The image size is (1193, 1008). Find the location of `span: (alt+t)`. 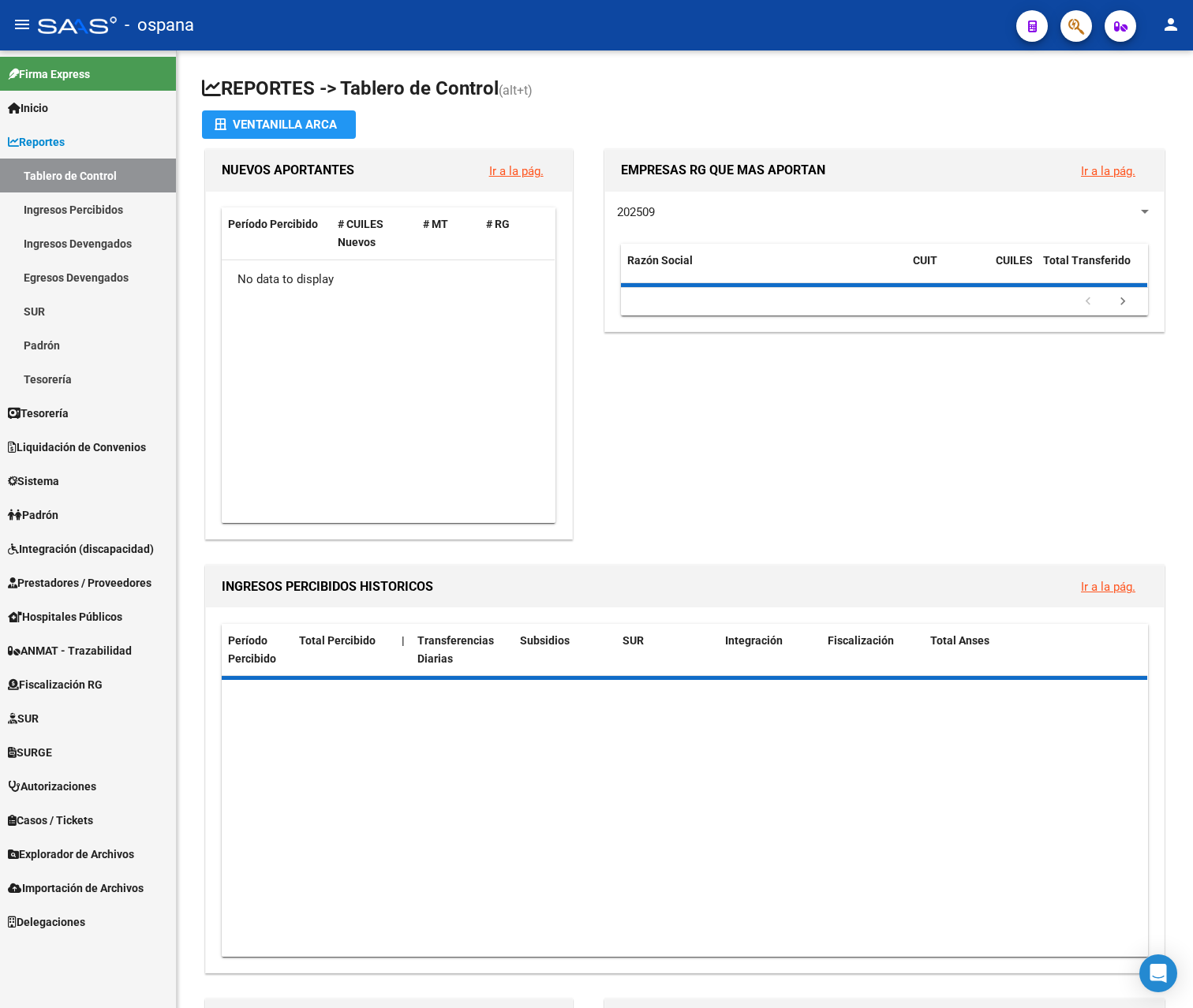

span: (alt+t) is located at coordinates (515, 90).